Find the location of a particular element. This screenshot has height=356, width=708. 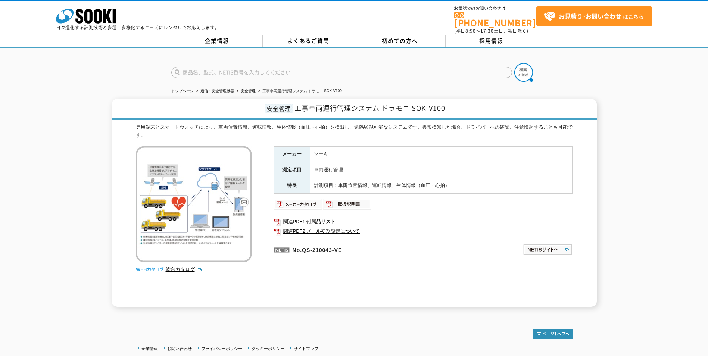

img: 工事車両運行管理システム ドラモニ SOK-V100 is located at coordinates (194, 204).